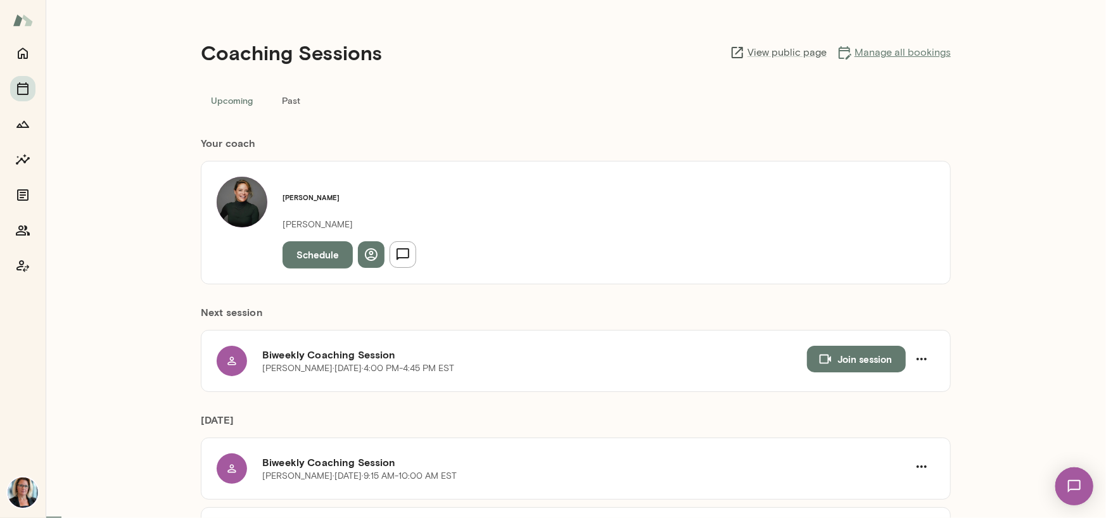 The height and width of the screenshot is (518, 1106). I want to click on button: Past, so click(291, 100).